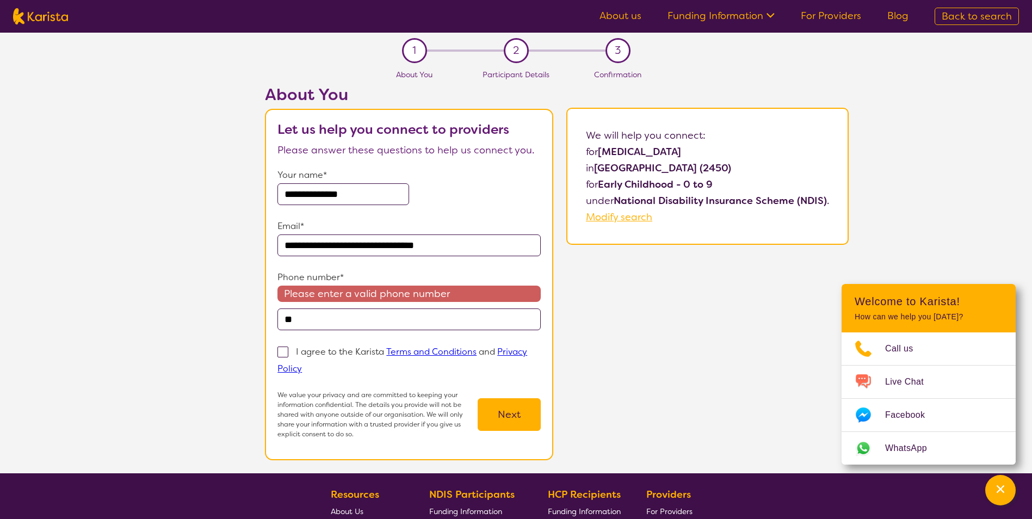 Image resolution: width=1032 pixels, height=519 pixels. I want to click on b: Early Childhood - 0 to 9, so click(655, 184).